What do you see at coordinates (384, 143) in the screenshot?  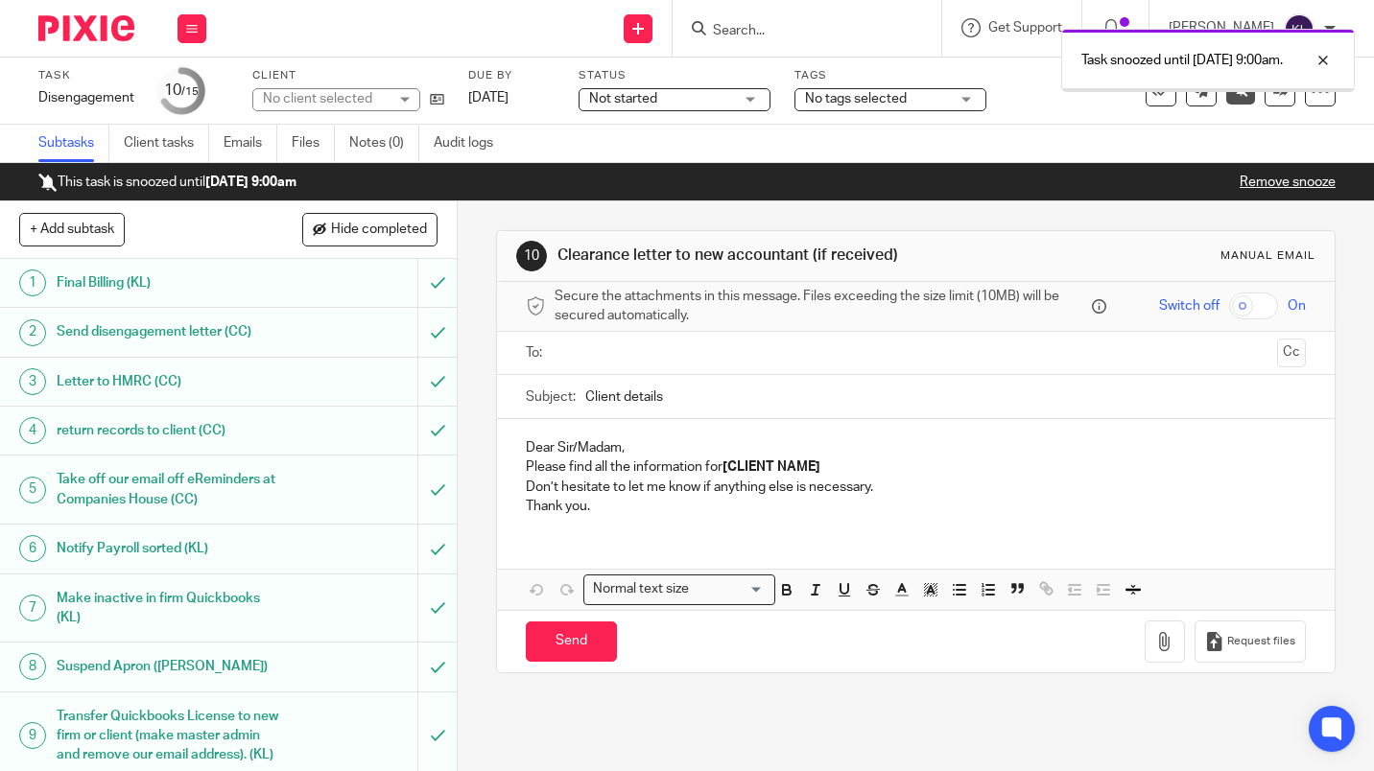 I see `a: Notes (0)` at bounding box center [384, 143].